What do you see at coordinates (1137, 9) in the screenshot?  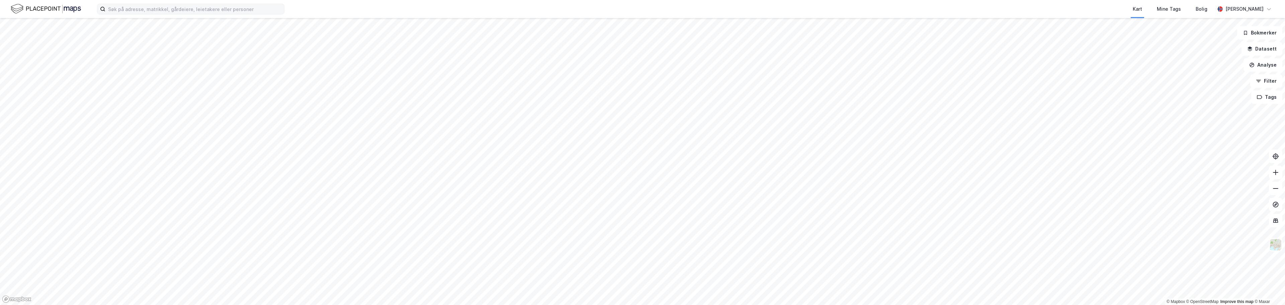 I see `div: Kart` at bounding box center [1137, 9].